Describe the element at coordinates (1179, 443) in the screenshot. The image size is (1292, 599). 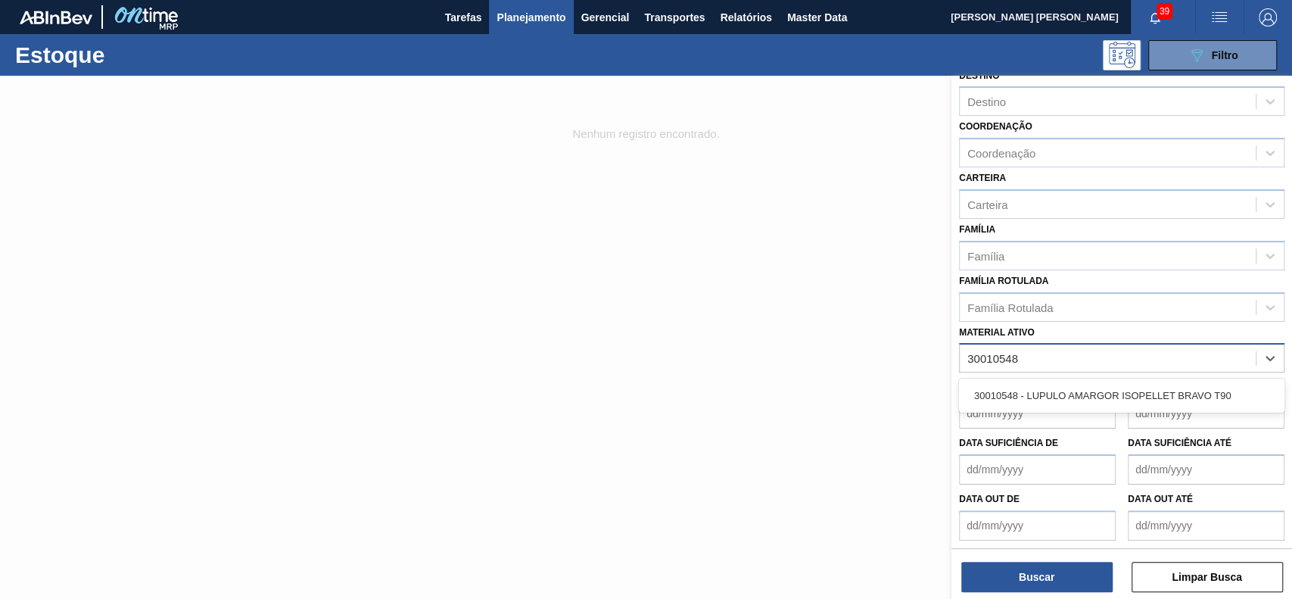
I see `label: Data suficiência até` at that location.